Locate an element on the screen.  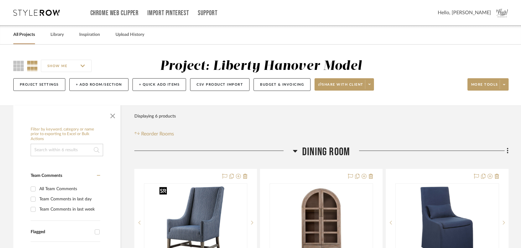
a: Import Pinterest is located at coordinates (168, 13).